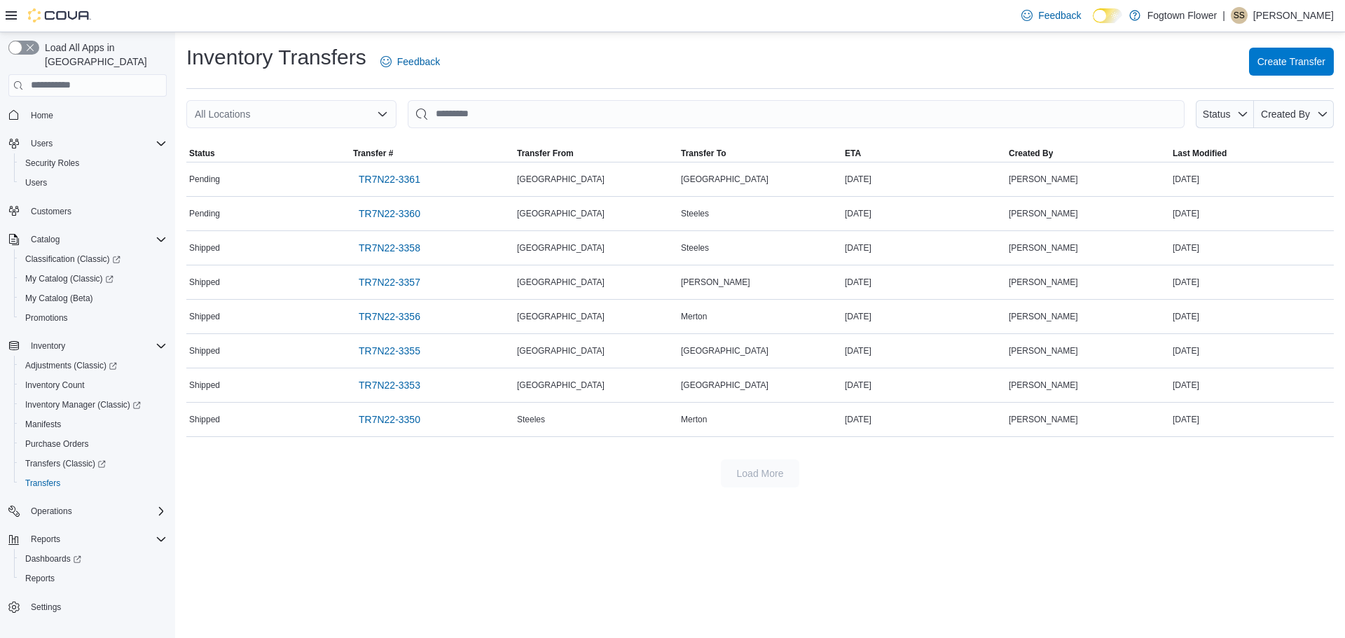 The image size is (1345, 638). I want to click on a: TR7N22-3356, so click(390, 317).